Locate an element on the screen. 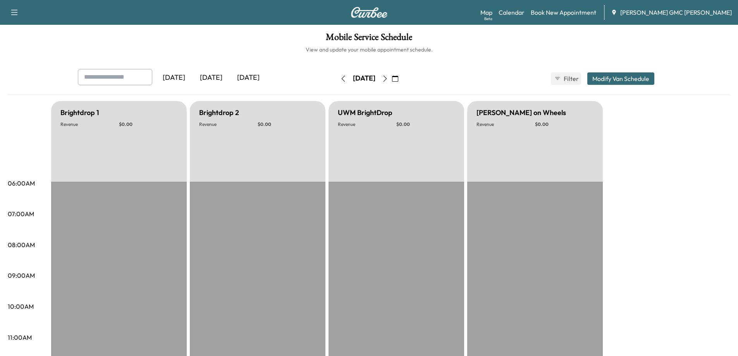 Image resolution: width=738 pixels, height=356 pixels. h5: Brightdrop 2 is located at coordinates (219, 113).